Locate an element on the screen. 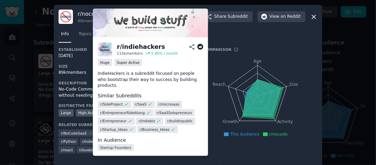 This screenshot has height=165, width=376. h3: Distinctive Features is located at coordinates (83, 106).